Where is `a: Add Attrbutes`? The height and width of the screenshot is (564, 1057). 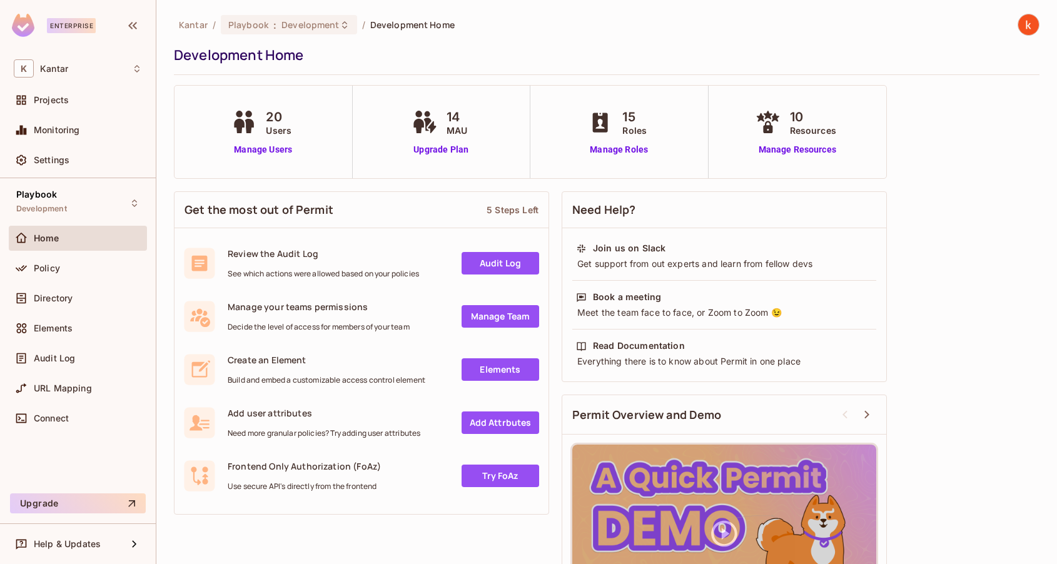
a: Add Attrbutes is located at coordinates (500, 423).